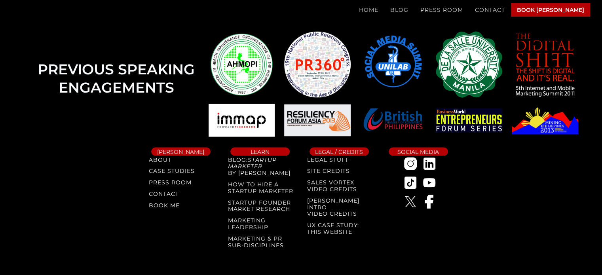 The height and width of the screenshot is (275, 602). I want to click on a: CONTACT, so click(490, 10).